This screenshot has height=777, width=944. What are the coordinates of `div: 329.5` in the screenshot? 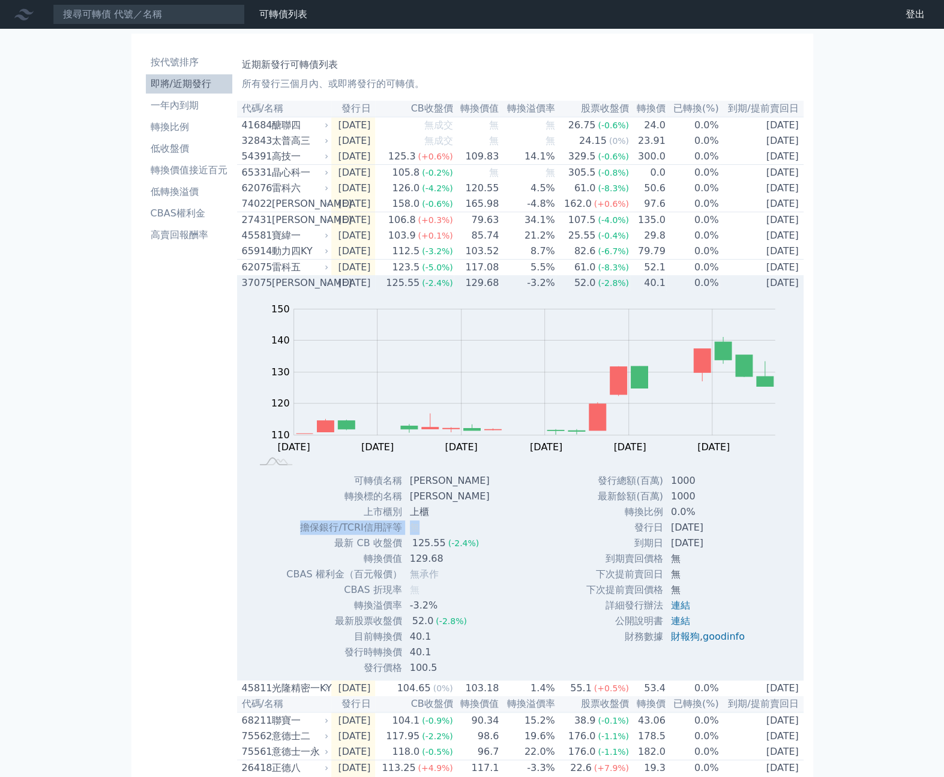 It's located at (582, 157).